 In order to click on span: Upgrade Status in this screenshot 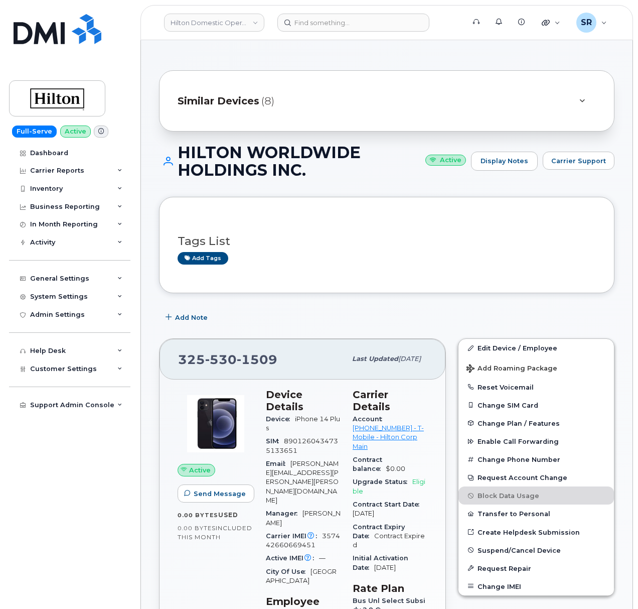, I will do `click(382, 481)`.